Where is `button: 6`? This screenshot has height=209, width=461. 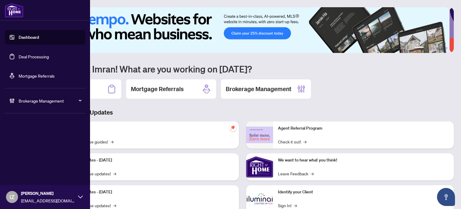
button: 6 is located at coordinates (447, 48).